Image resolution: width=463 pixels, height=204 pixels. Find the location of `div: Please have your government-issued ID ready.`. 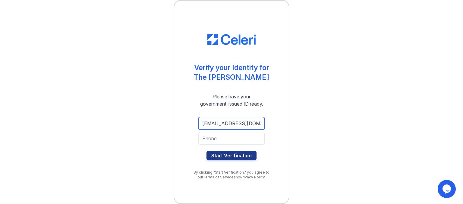

div: Please have your government-issued ID ready. is located at coordinates (232, 100).